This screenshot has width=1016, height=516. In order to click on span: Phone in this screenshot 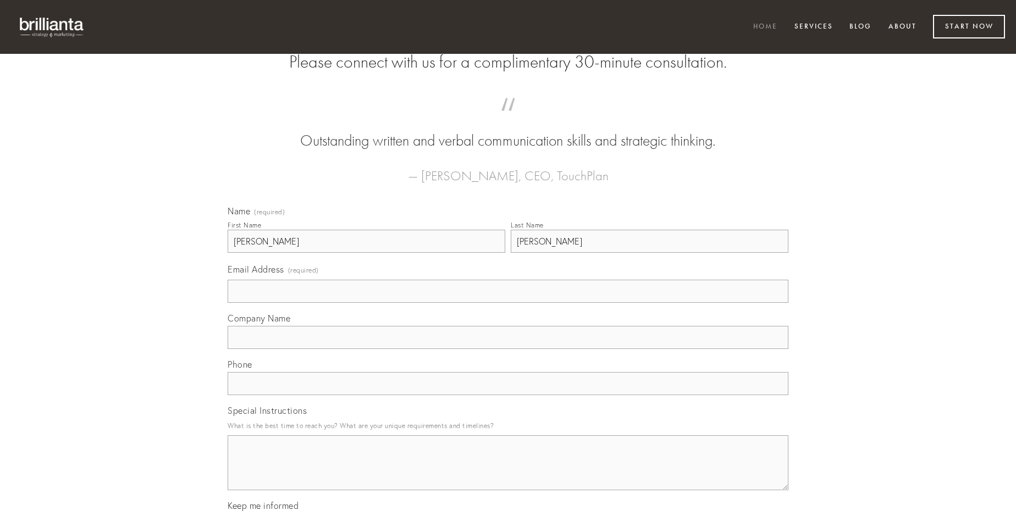, I will do `click(240, 365)`.